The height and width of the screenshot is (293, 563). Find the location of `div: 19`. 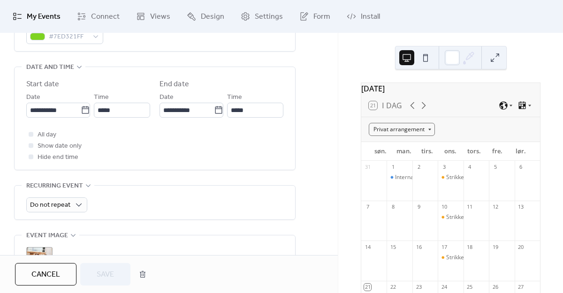

div: 19 is located at coordinates (495, 247).